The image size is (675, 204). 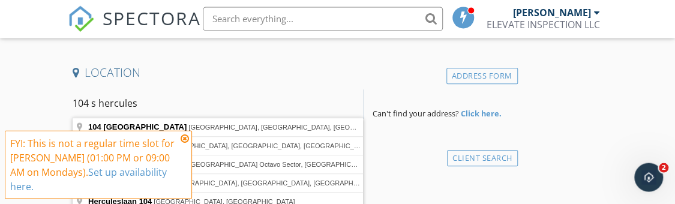 I want to click on input: Address Search, so click(x=218, y=104).